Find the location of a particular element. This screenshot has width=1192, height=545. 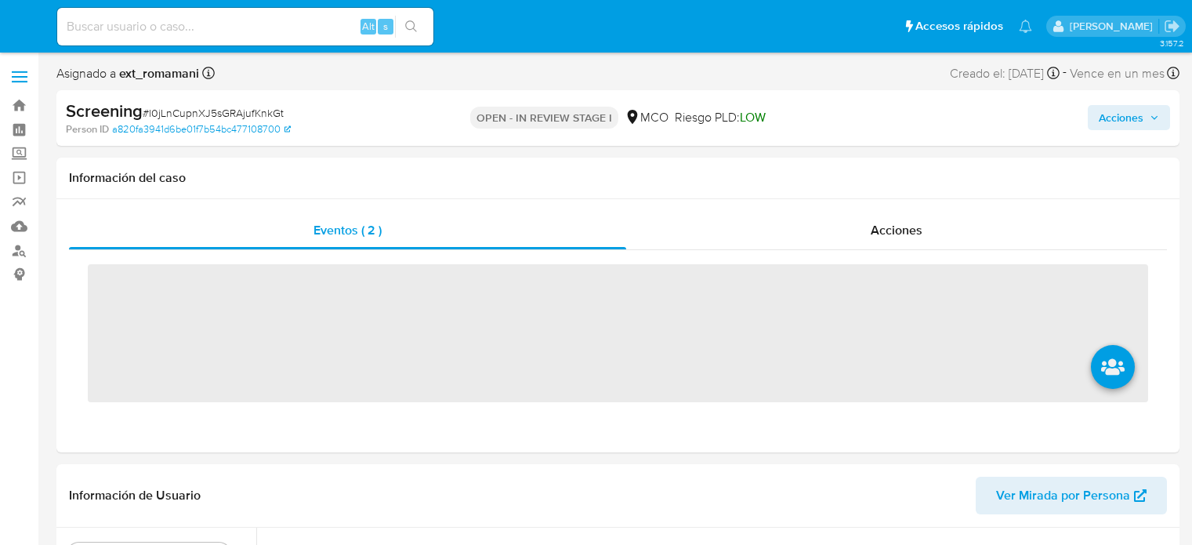

p: OPEN - IN REVIEW STAGE I is located at coordinates (544, 118).